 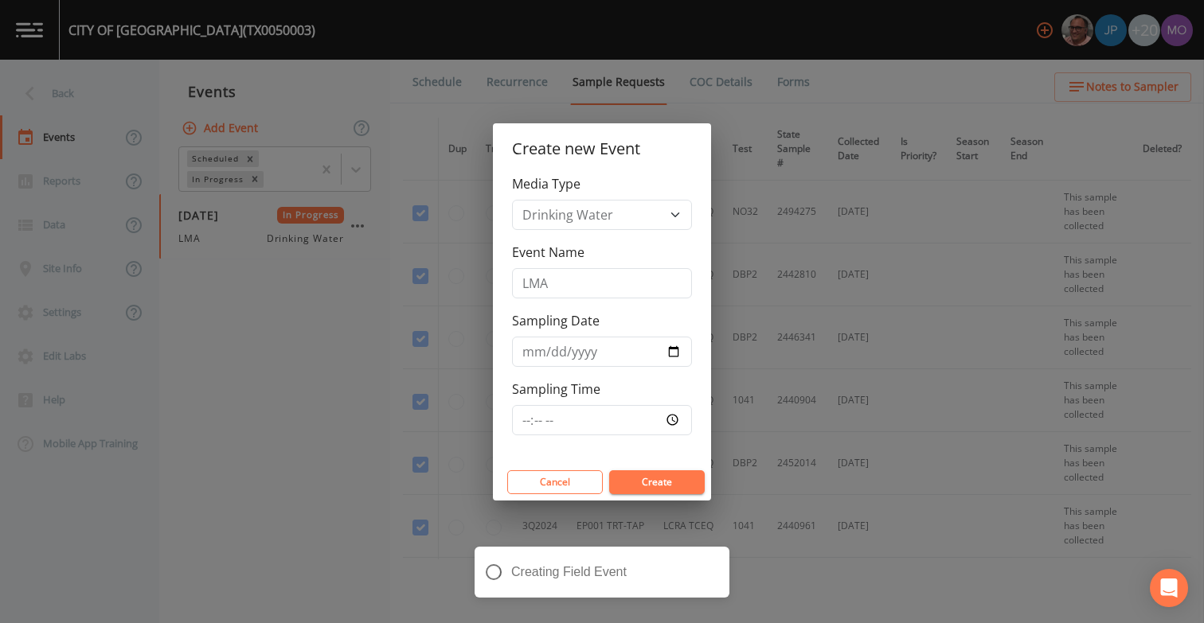 I want to click on div: Creating Field Event, so click(x=602, y=573).